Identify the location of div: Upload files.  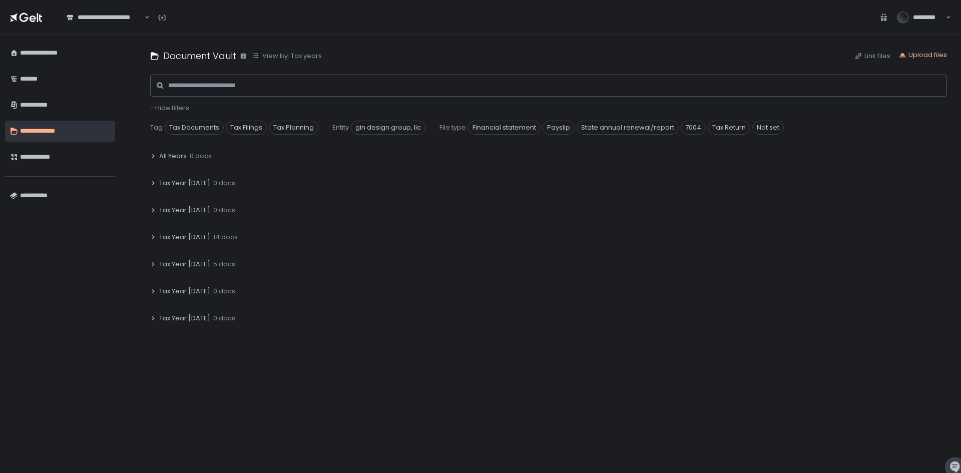
(923, 55).